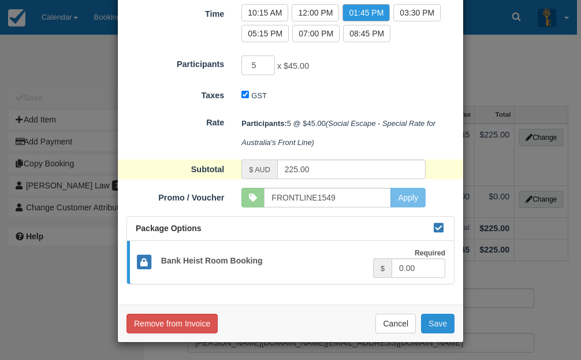 The width and height of the screenshot is (581, 360). Describe the element at coordinates (408, 198) in the screenshot. I see `button: Apply` at that location.